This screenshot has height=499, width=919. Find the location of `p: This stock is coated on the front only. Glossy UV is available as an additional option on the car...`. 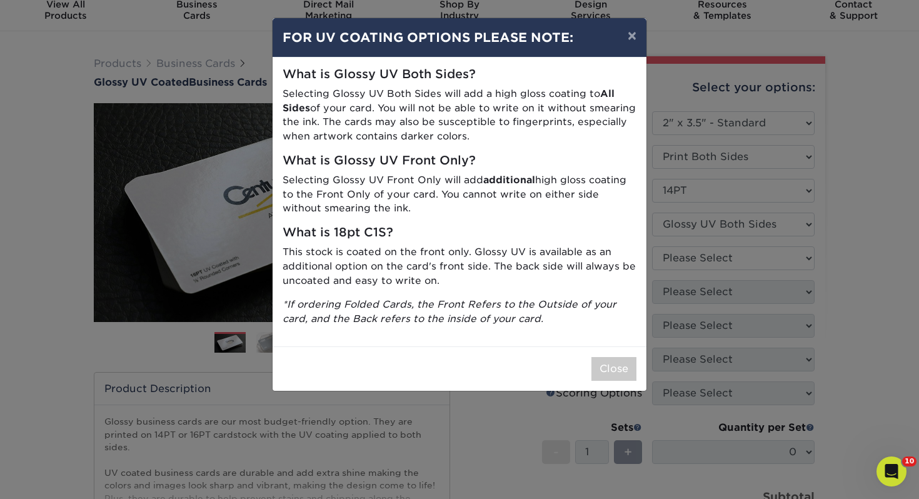

p: This stock is coated on the front only. Glossy UV is available as an additional option on the car... is located at coordinates (459, 266).